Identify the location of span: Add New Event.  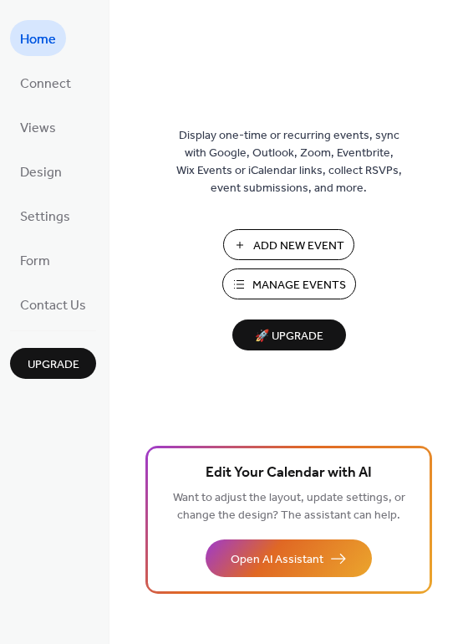
(298, 246).